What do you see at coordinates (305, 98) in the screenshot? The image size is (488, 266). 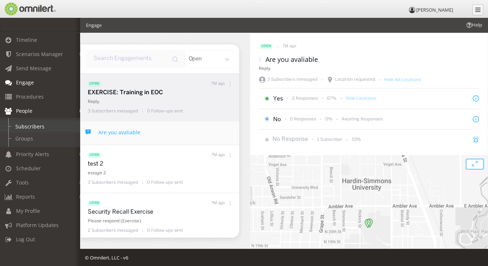 I see `p: 2 Responses` at bounding box center [305, 98].